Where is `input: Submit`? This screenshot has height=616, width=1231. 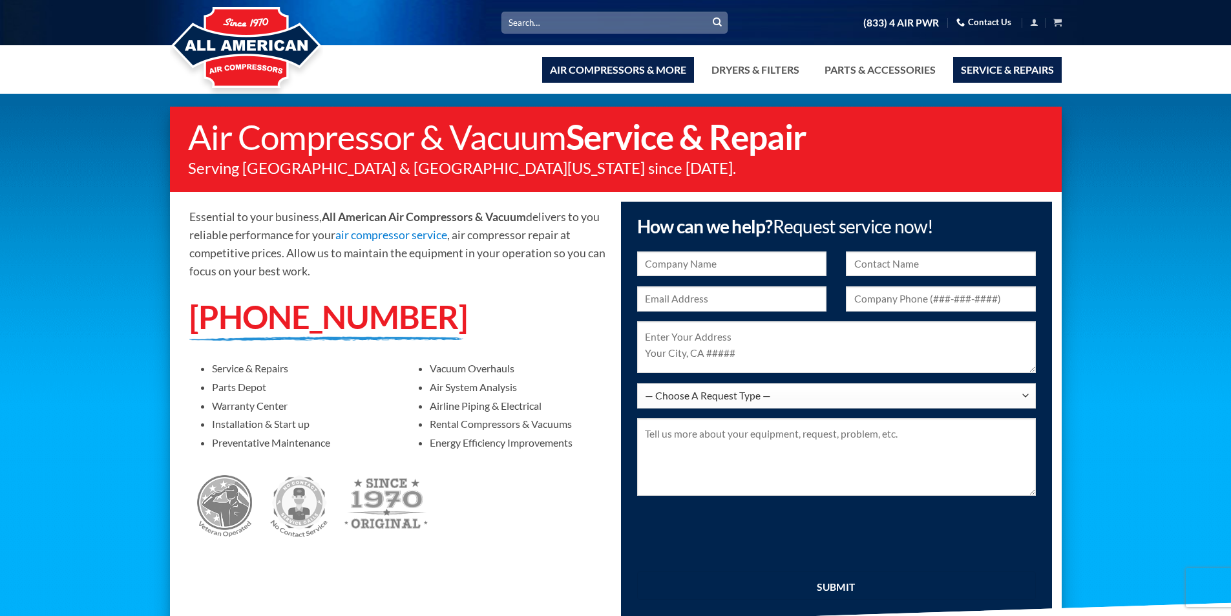 input: Submit is located at coordinates (836, 586).